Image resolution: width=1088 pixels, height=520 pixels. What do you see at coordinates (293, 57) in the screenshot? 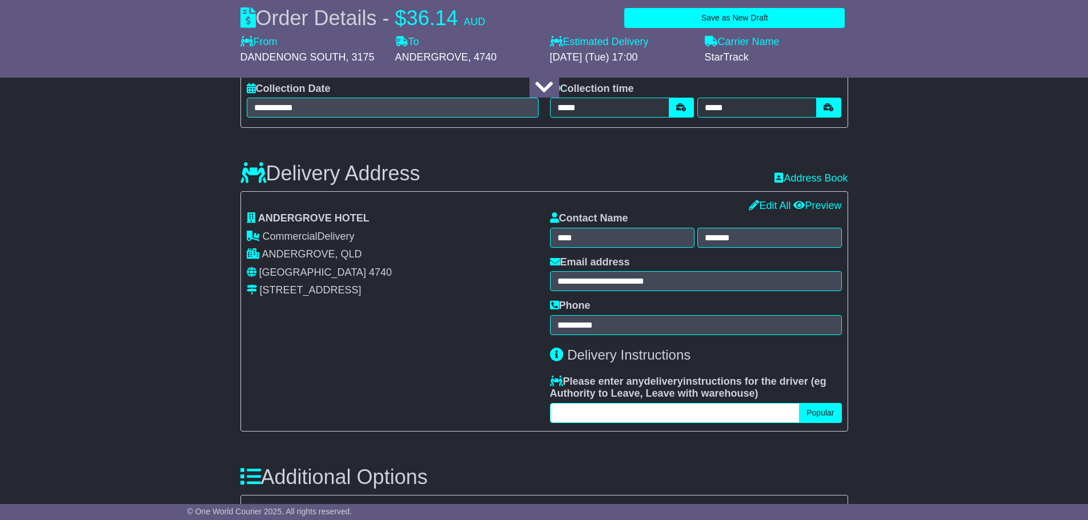
I see `span: DANDENONG SOUTH` at bounding box center [293, 57].